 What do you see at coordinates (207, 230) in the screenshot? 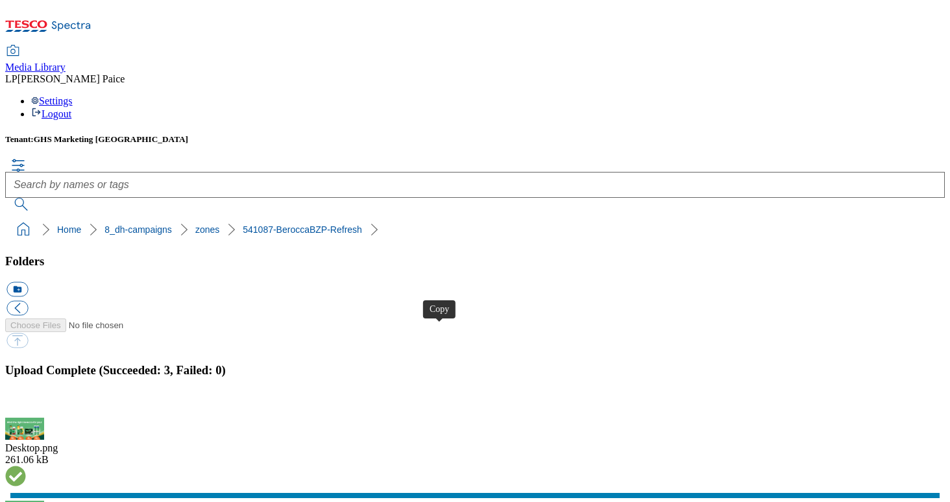
I see `a: zones` at bounding box center [207, 230].